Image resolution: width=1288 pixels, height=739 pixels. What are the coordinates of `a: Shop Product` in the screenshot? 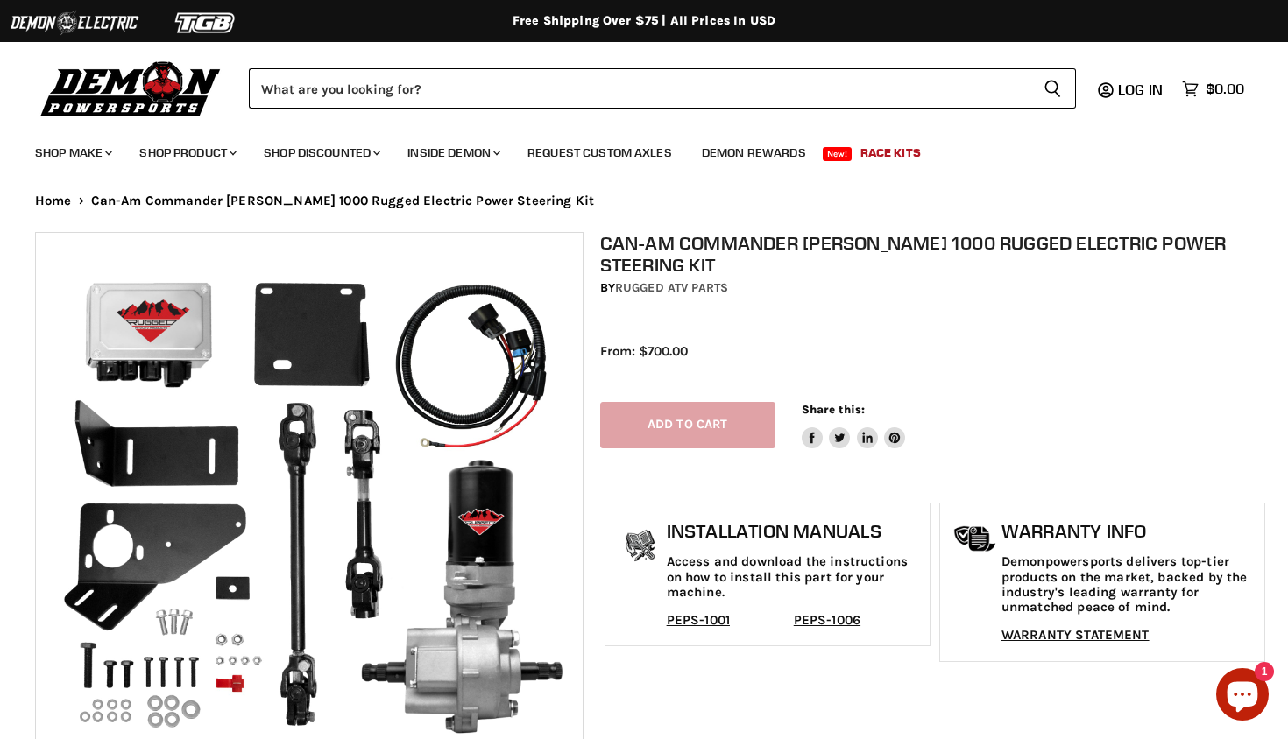 It's located at (187, 152).